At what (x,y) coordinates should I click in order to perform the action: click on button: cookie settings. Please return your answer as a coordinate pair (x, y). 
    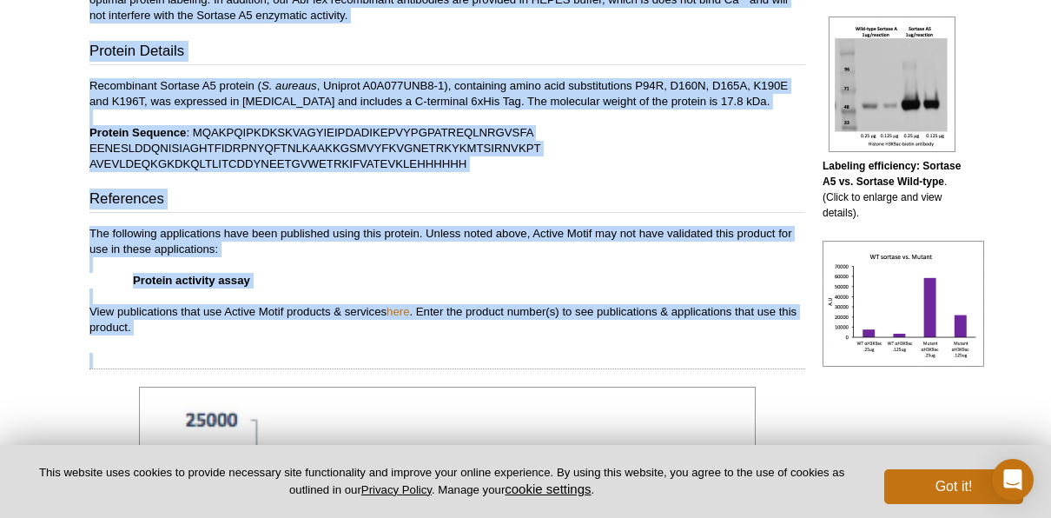
    Looking at the image, I should click on (547, 488).